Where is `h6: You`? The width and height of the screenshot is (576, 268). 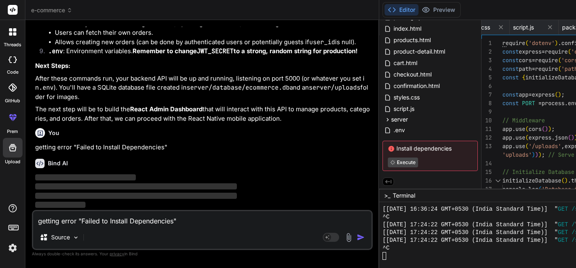 h6: You is located at coordinates (54, 133).